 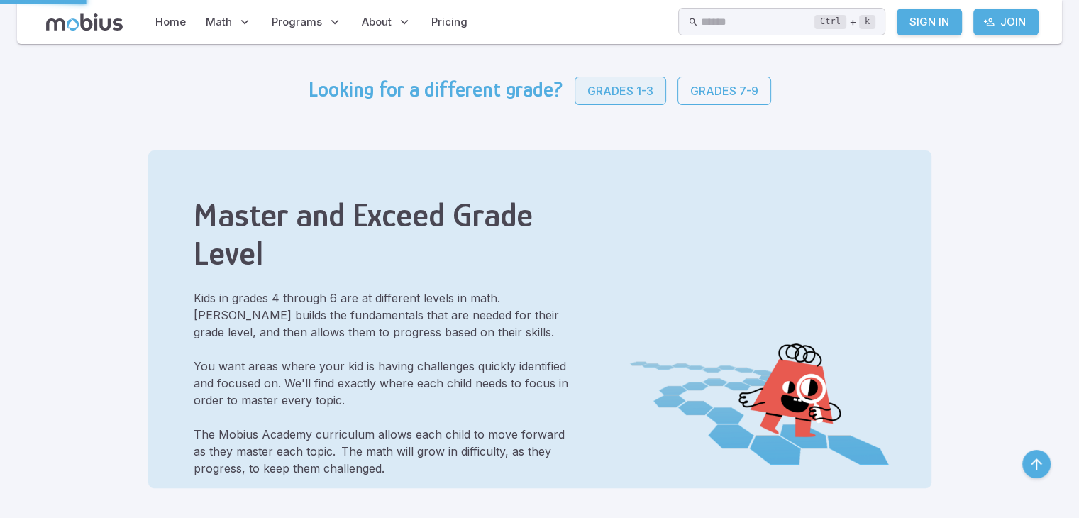 What do you see at coordinates (170, 22) in the screenshot?
I see `a: Home` at bounding box center [170, 22].